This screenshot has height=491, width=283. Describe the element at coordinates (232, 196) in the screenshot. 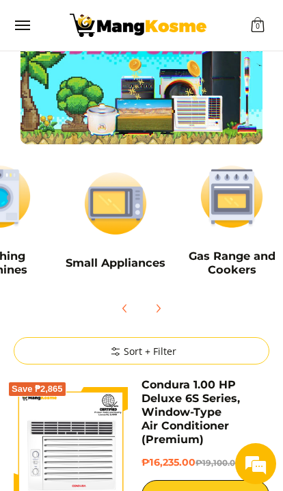

I see `img: Cookers` at that location.